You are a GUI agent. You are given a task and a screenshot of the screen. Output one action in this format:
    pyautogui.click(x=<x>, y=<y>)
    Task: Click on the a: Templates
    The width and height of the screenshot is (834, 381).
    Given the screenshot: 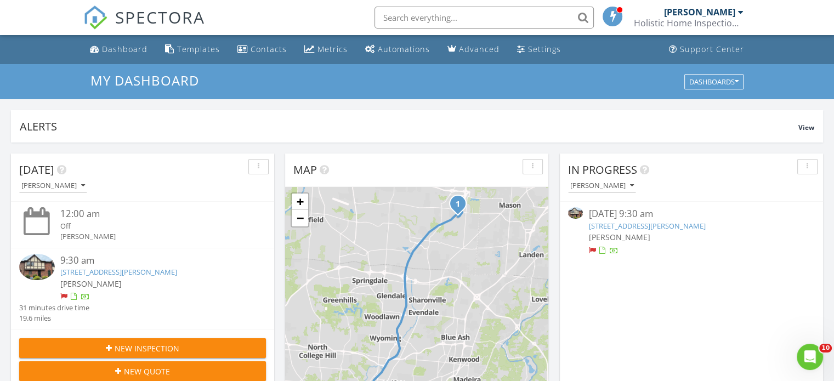 What is the action you would take?
    pyautogui.click(x=192, y=49)
    